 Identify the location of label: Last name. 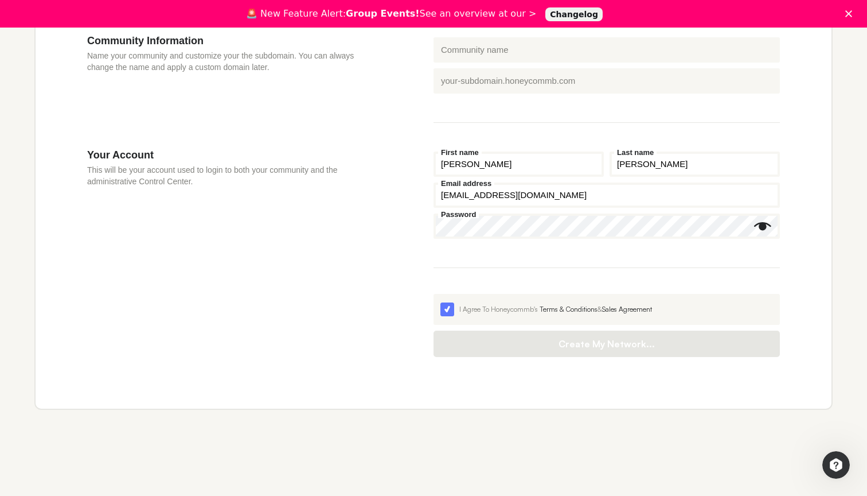
(635, 152).